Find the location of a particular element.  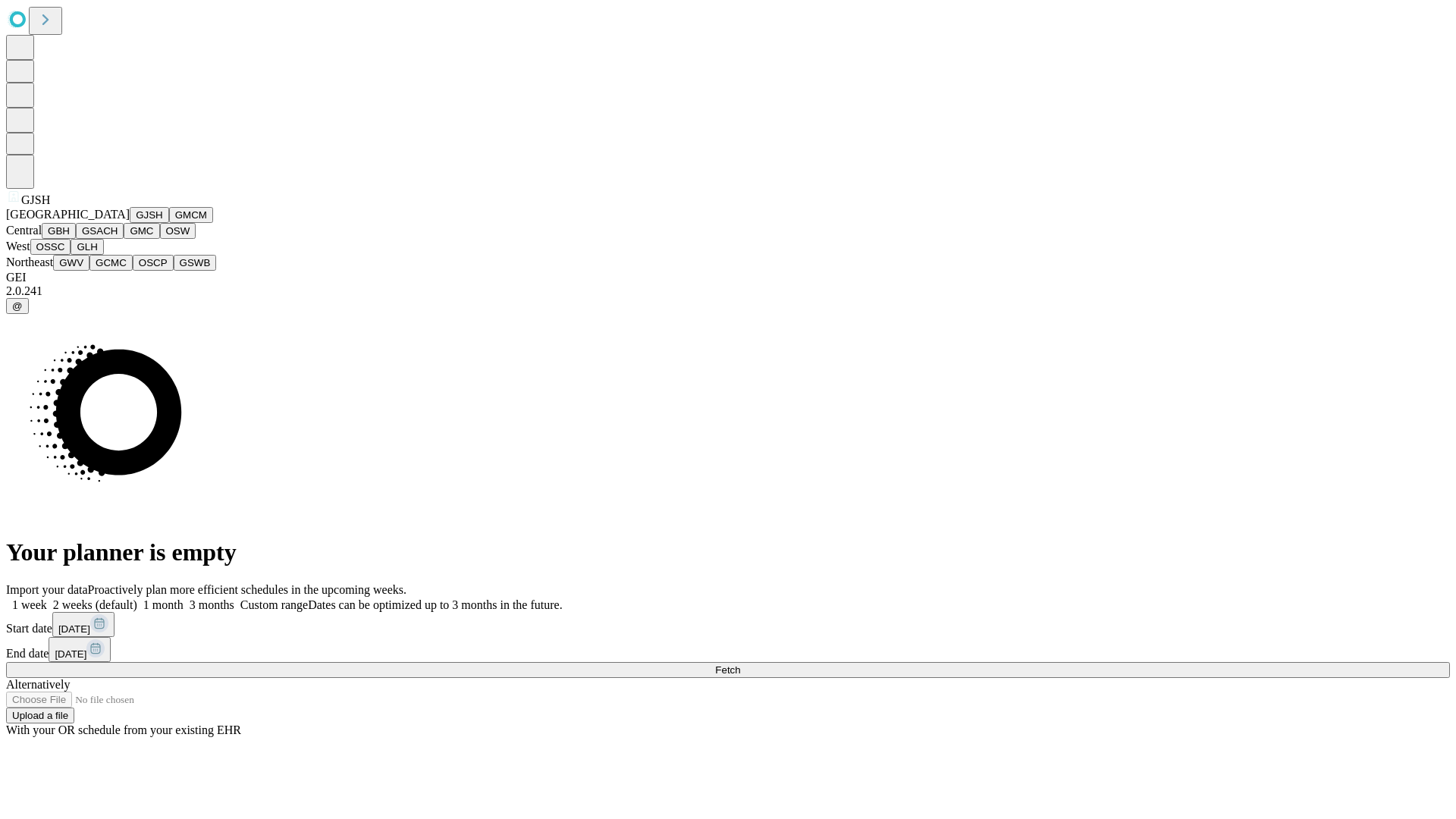

button: GCMC is located at coordinates (111, 262).